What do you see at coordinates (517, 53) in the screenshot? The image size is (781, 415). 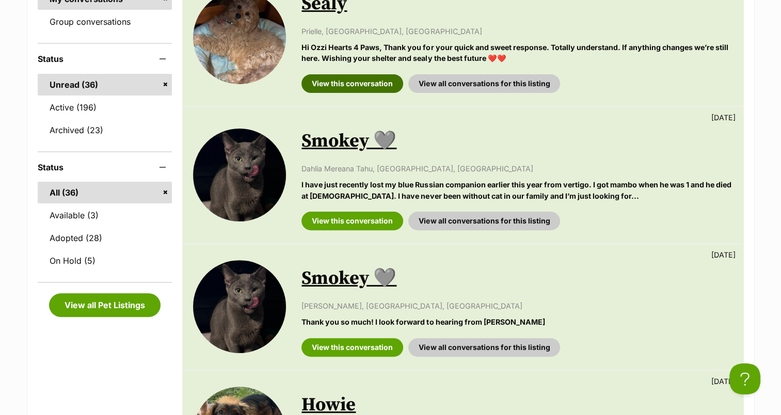 I see `p: Hi Ozzi Hearts 4 Paws, Thank you for your quick and sweet response. Totally understand. If anythi...` at bounding box center [517, 53].